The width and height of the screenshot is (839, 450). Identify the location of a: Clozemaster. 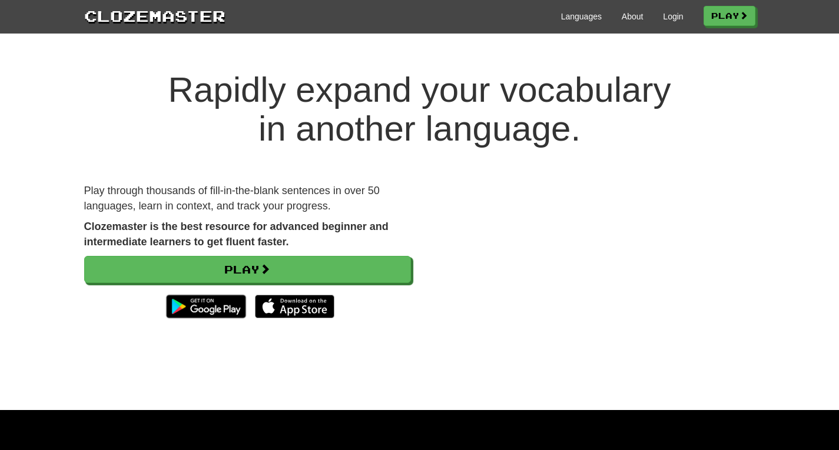
(155, 15).